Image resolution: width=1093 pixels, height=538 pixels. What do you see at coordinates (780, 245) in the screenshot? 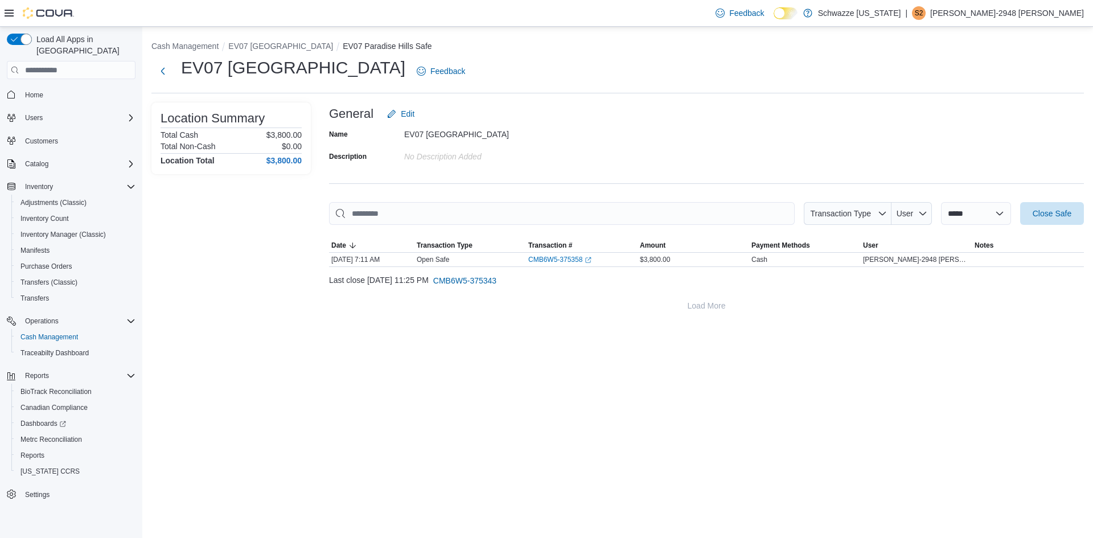
I see `span: Payment Methods` at bounding box center [780, 245].